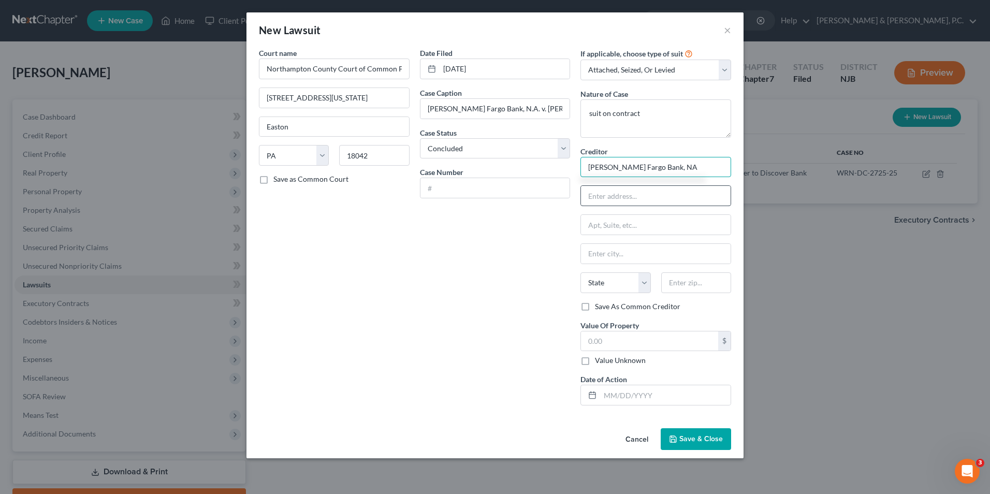 The height and width of the screenshot is (494, 990). I want to click on label: If applicable, choose type of suit, so click(632, 53).